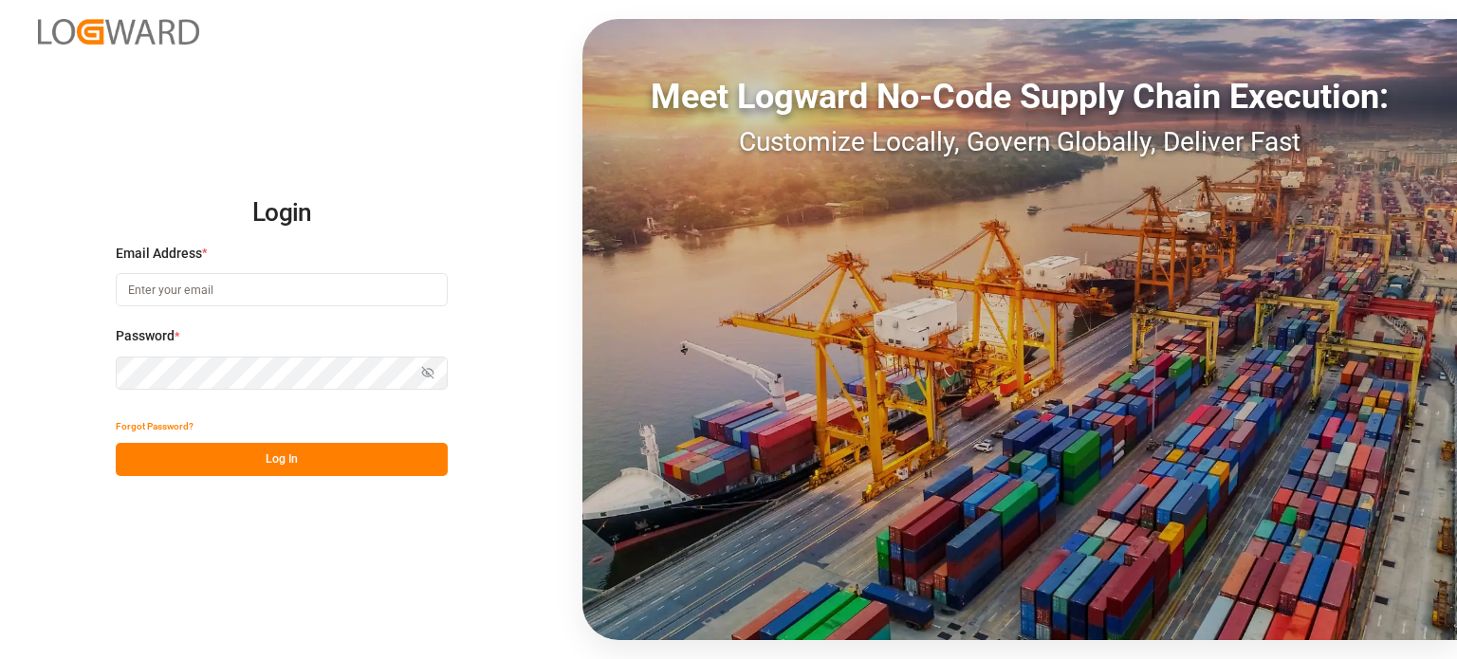  I want to click on div: Customize Locally, Govern Globally, Deliver Fast, so click(1020, 142).